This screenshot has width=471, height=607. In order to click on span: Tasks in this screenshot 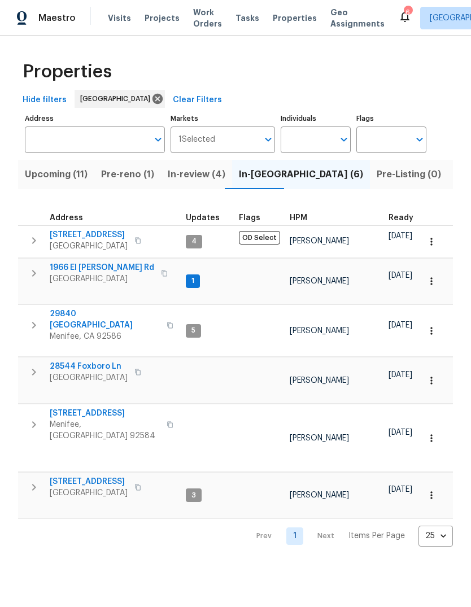, I will do `click(247, 18)`.